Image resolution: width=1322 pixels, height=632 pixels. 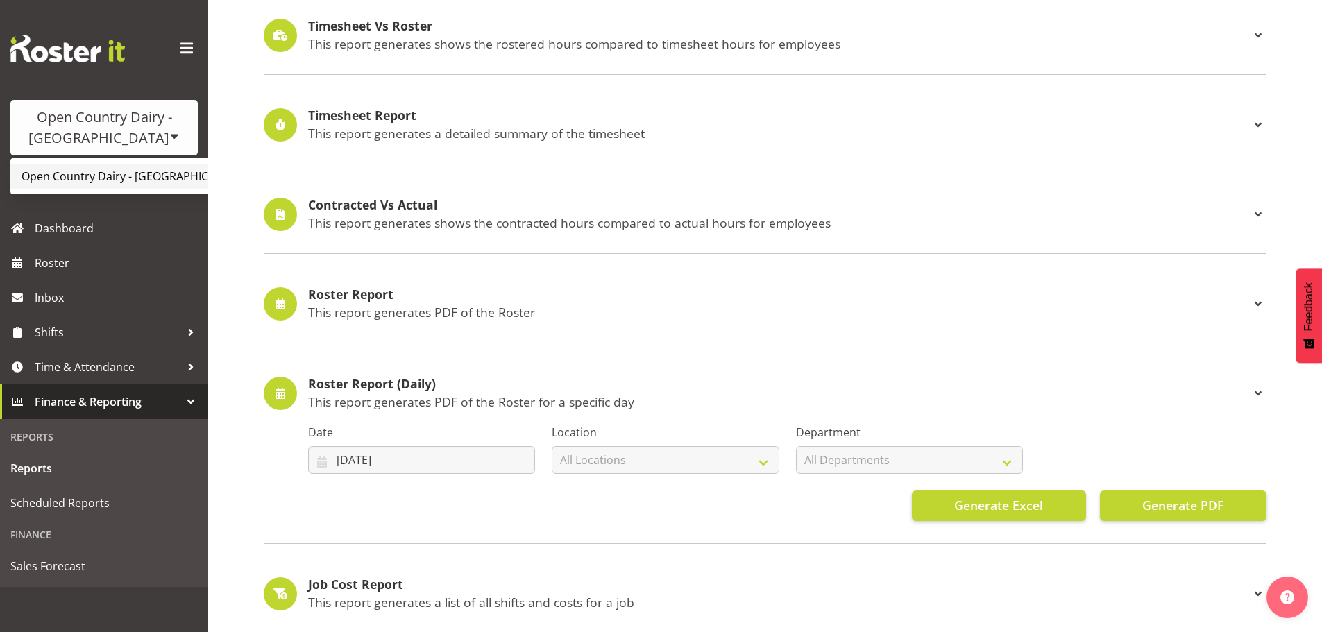 What do you see at coordinates (764, 214) in the screenshot?
I see `div: Contracted Vs Actual This report generates shows the contracted hours compared to actual hours fo...` at bounding box center [764, 214].